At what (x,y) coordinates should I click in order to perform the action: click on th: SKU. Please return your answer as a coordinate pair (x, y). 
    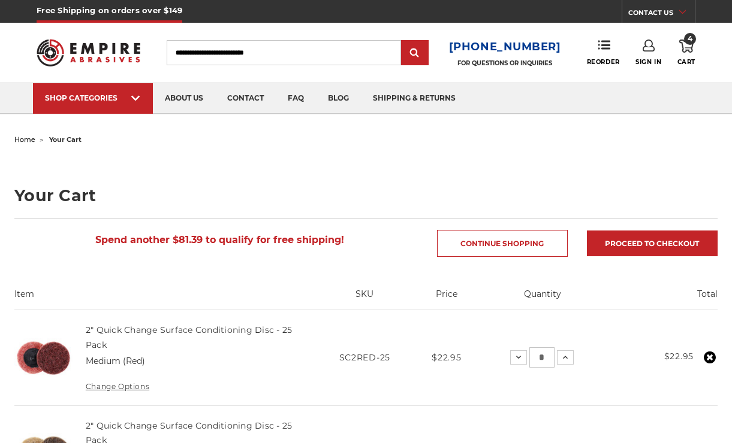
    Looking at the image, I should click on (364, 299).